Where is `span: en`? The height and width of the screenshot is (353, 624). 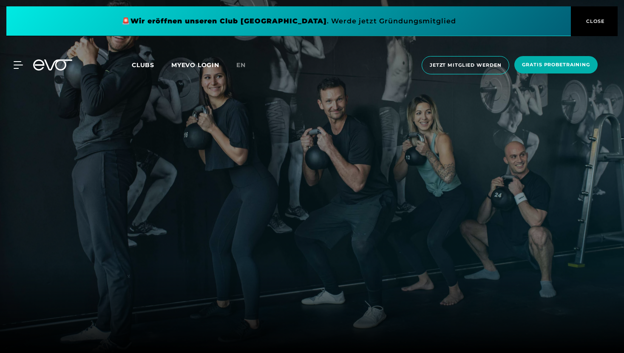 span: en is located at coordinates (241, 65).